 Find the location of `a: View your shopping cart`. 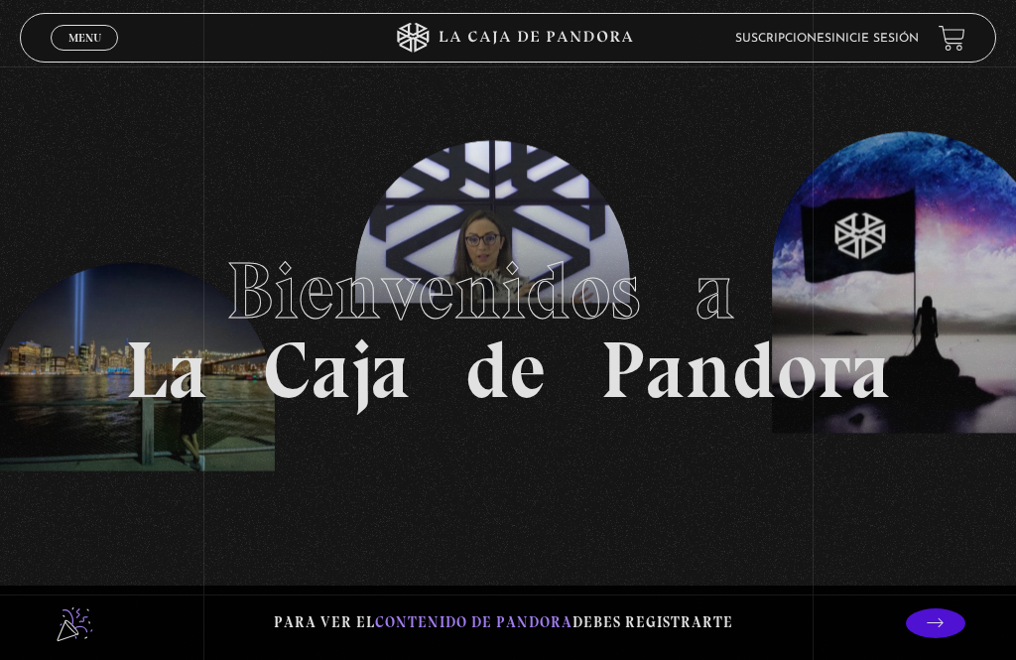

a: View your shopping cart is located at coordinates (952, 38).